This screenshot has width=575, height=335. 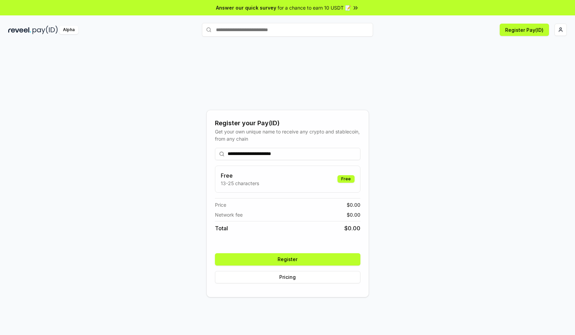 What do you see at coordinates (221, 228) in the screenshot?
I see `span: Total` at bounding box center [221, 228].